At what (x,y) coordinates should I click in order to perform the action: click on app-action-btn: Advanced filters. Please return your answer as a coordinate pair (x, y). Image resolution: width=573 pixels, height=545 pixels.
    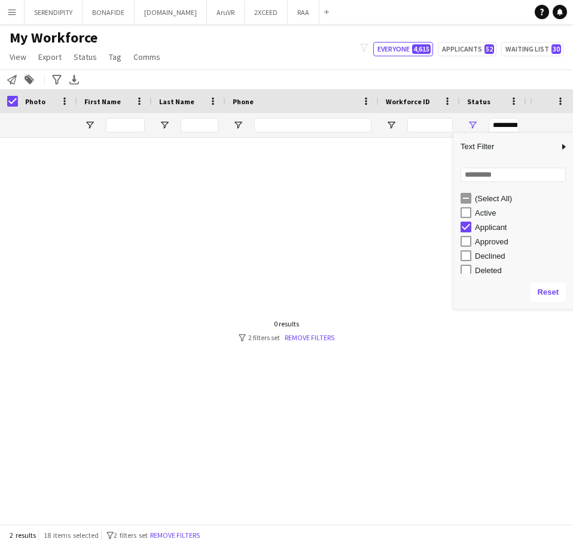
    Looking at the image, I should click on (57, 80).